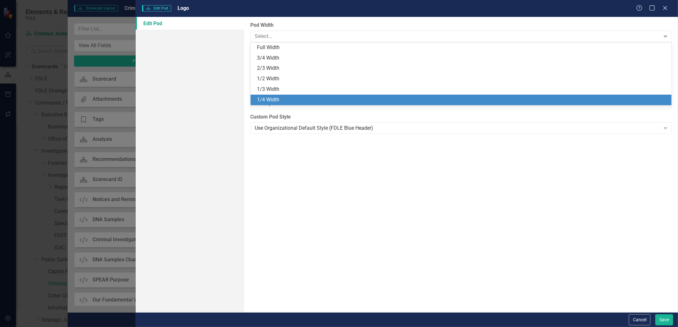 This screenshot has width=678, height=327. Describe the element at coordinates (462, 68) in the screenshot. I see `div: 2/3 Width` at that location.